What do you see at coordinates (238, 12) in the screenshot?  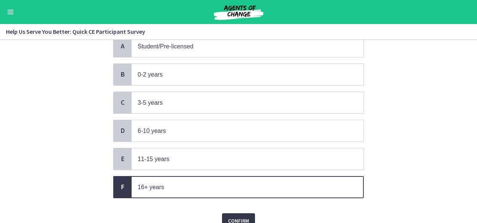 I see `img: Agents of Change` at bounding box center [238, 12].